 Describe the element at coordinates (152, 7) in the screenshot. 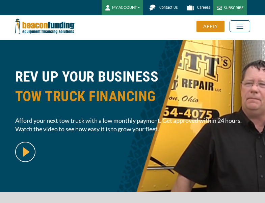

I see `img: Beacon Funding chat` at that location.